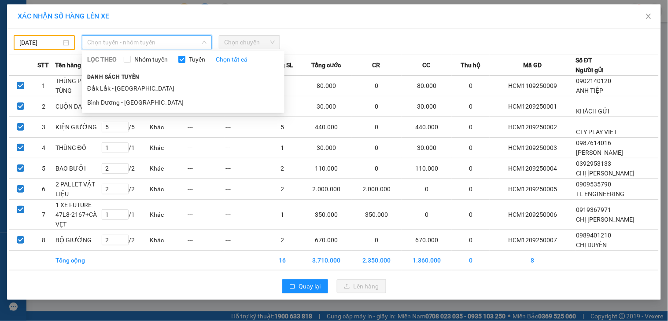  Describe the element at coordinates (594, 81) in the screenshot. I see `span: 0902140120` at that location.